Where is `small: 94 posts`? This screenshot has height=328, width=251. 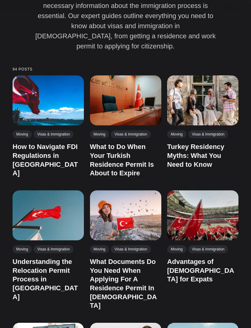 small: 94 posts is located at coordinates (126, 69).